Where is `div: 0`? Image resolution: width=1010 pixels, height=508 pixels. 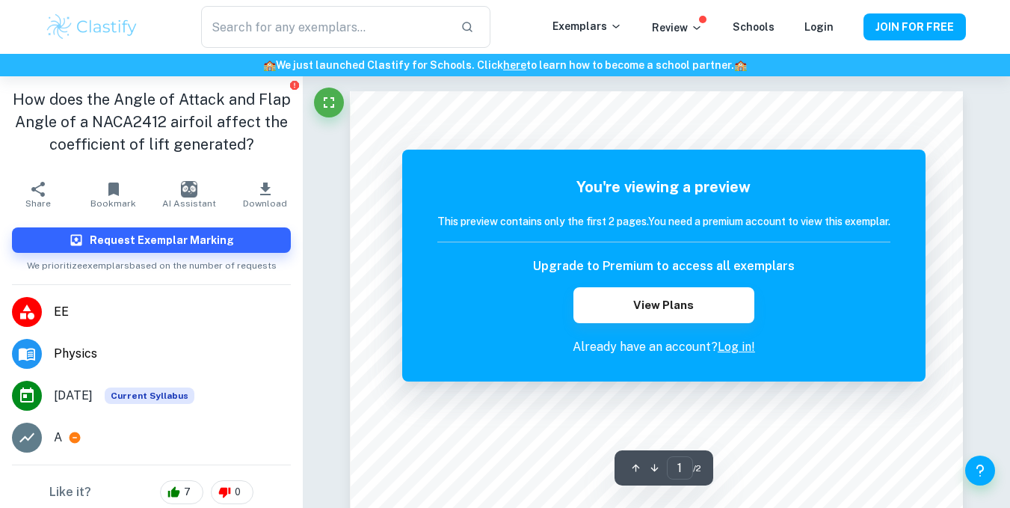
div: 0 is located at coordinates (232, 492).